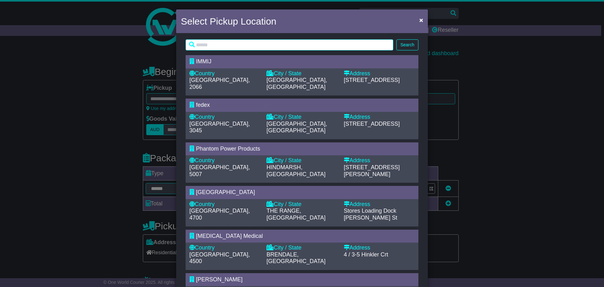  I want to click on span: 4 / 3-5 Hinkler Crt, so click(366, 254).